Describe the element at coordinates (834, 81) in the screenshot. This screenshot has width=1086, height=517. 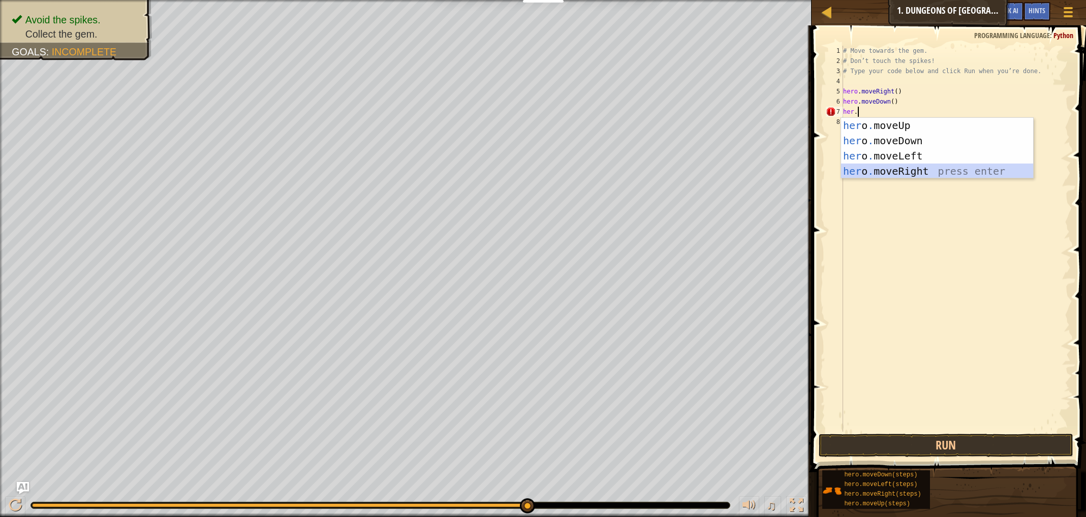
I see `div: 4` at that location.